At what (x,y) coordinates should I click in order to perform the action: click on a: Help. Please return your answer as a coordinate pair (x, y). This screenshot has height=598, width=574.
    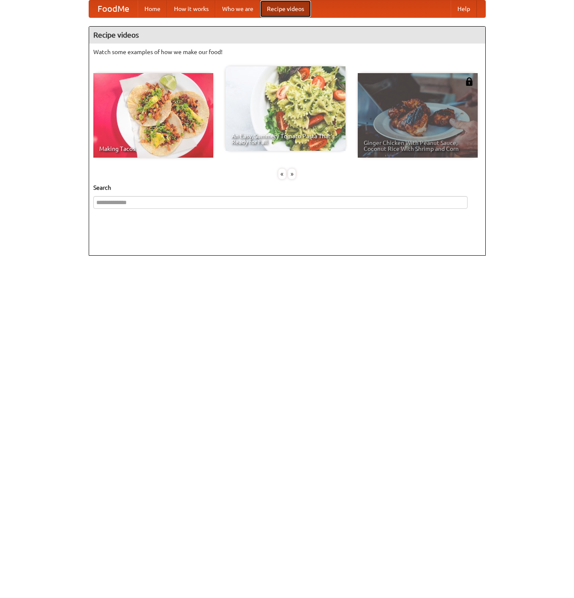
    Looking at the image, I should click on (464, 9).